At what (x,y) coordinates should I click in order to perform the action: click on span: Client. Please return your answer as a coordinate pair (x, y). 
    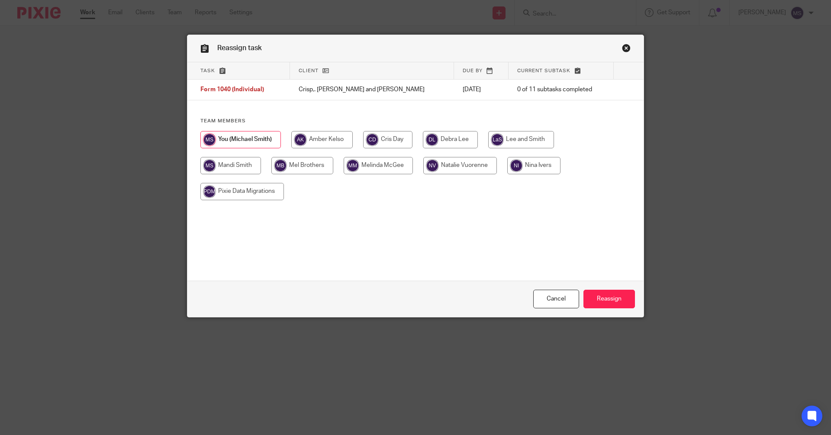
    Looking at the image, I should click on (309, 71).